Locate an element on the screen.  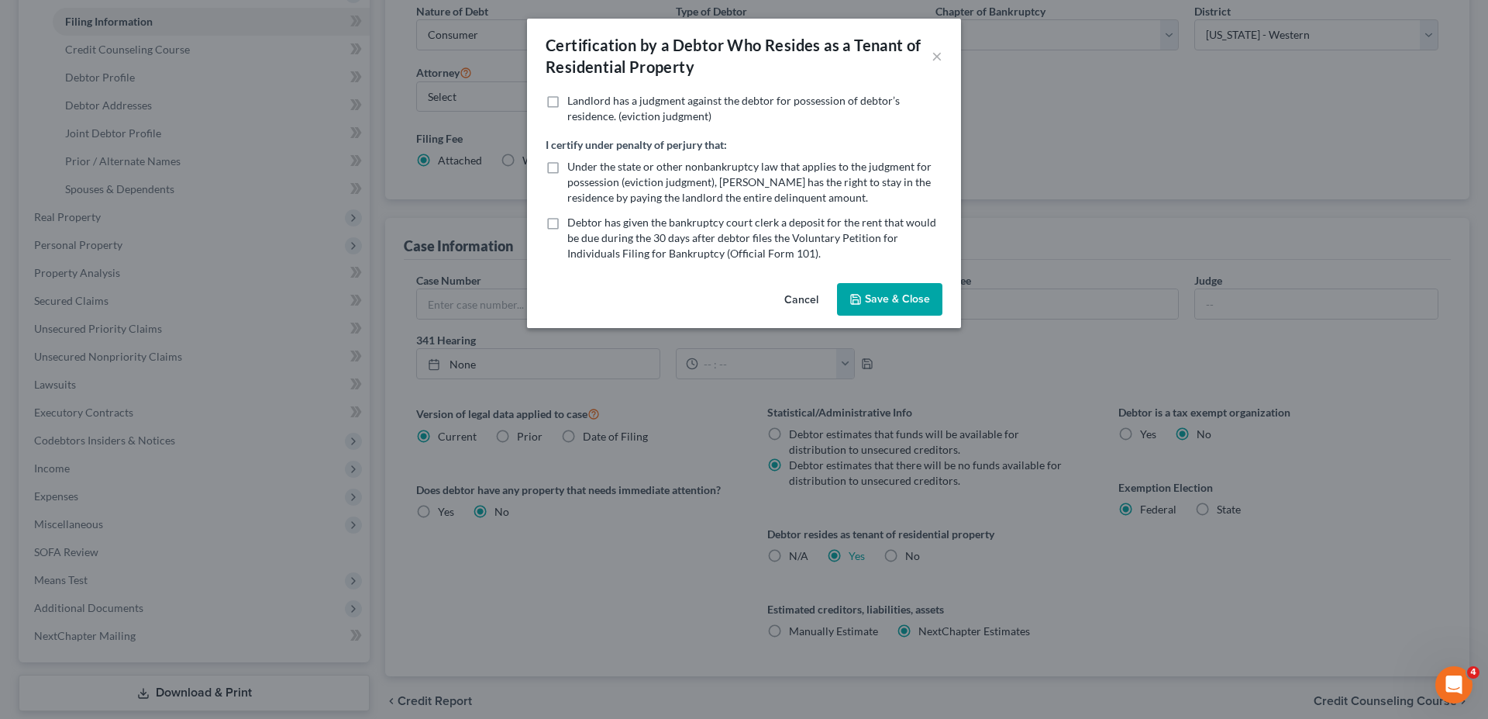
span: 4 is located at coordinates (1474, 672).